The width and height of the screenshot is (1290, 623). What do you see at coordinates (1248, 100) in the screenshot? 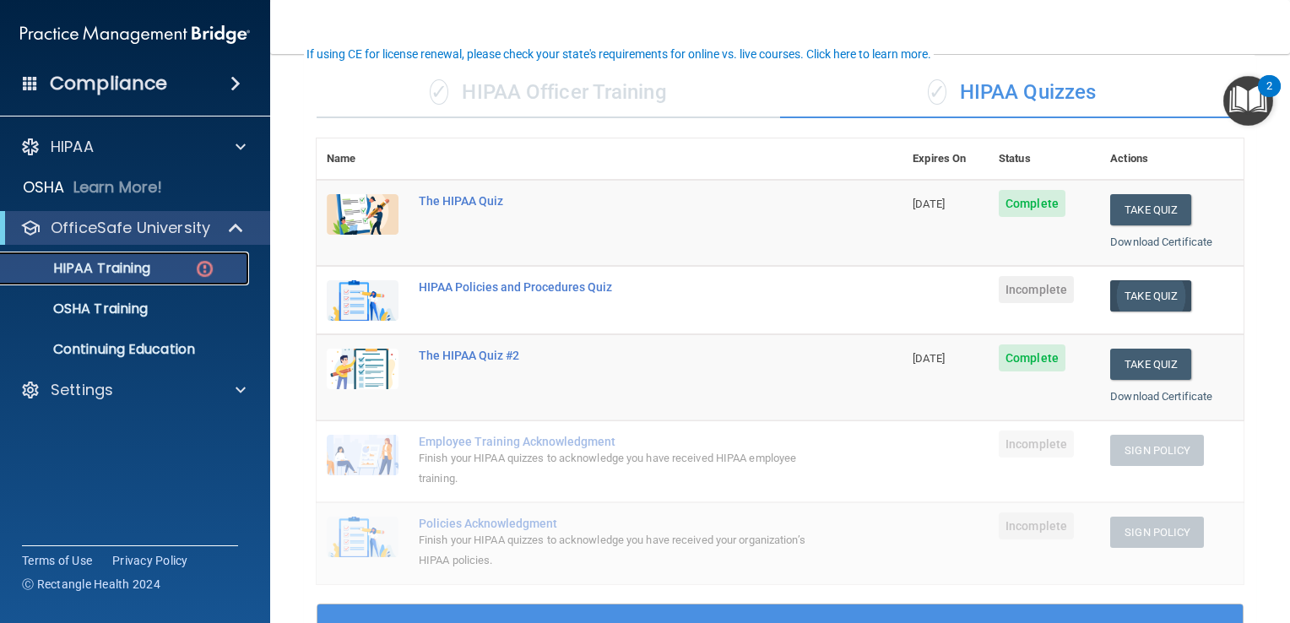
I see `button: Open Resource Center, 2 new notifications` at bounding box center [1248, 100].